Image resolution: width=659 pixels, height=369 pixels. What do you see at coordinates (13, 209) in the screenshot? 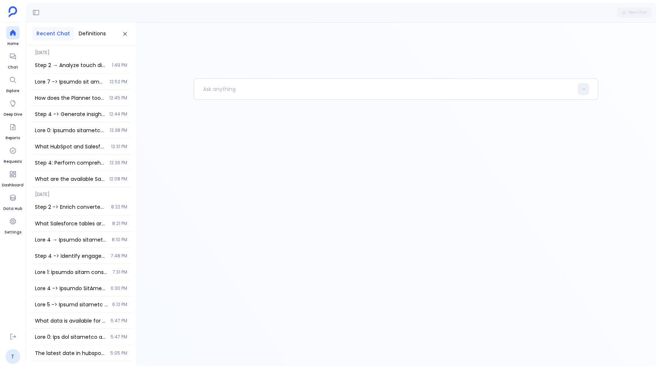
I see `span: Data Hub` at bounding box center [13, 209].